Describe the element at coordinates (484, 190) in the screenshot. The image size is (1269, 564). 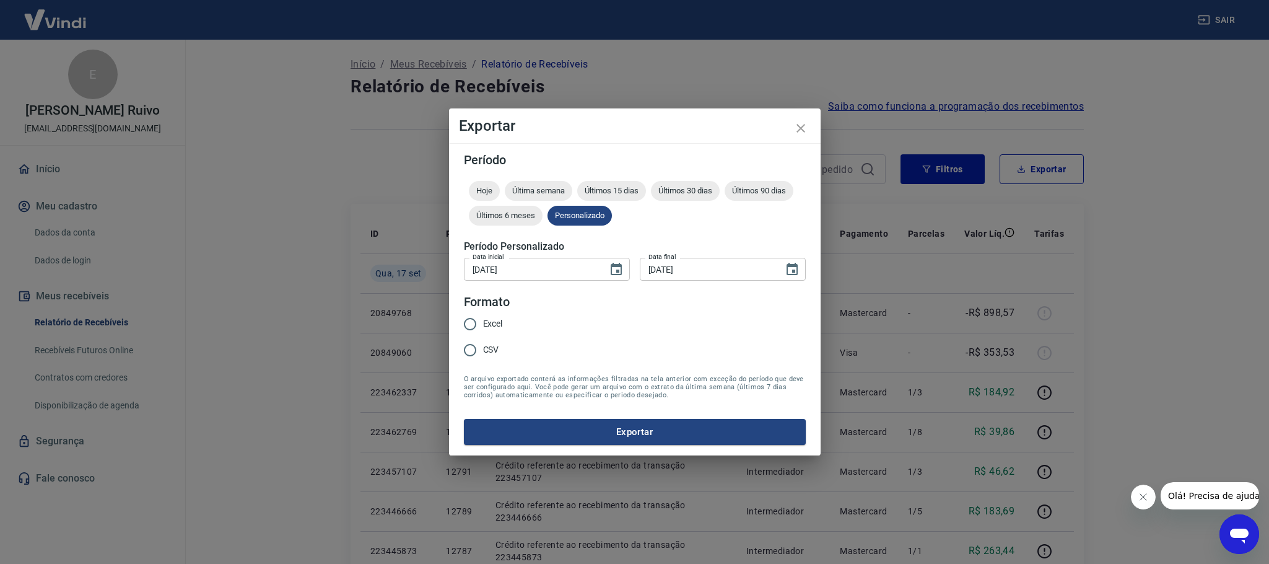
I see `span: Hoje` at that location.